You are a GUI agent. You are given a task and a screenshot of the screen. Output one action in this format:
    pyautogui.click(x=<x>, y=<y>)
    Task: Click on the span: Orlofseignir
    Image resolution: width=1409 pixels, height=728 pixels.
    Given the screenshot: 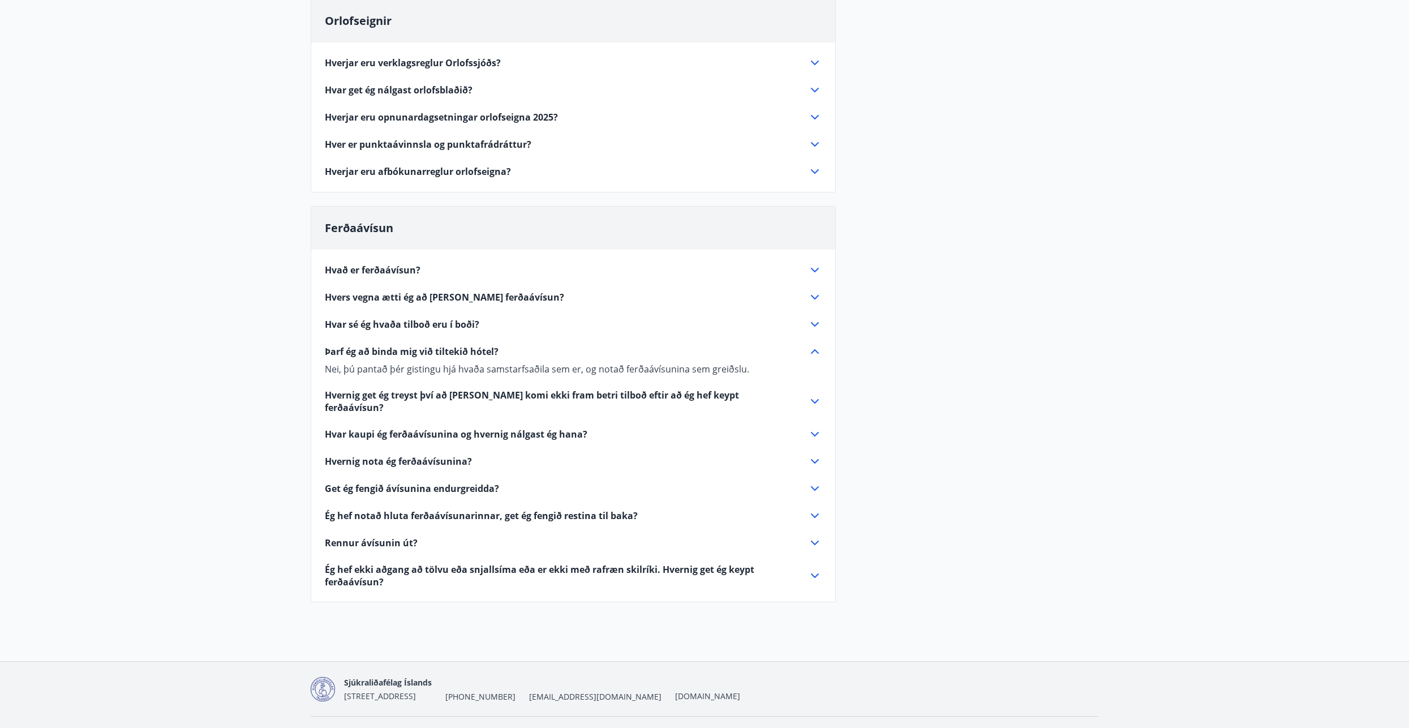 What is the action you would take?
    pyautogui.click(x=358, y=20)
    